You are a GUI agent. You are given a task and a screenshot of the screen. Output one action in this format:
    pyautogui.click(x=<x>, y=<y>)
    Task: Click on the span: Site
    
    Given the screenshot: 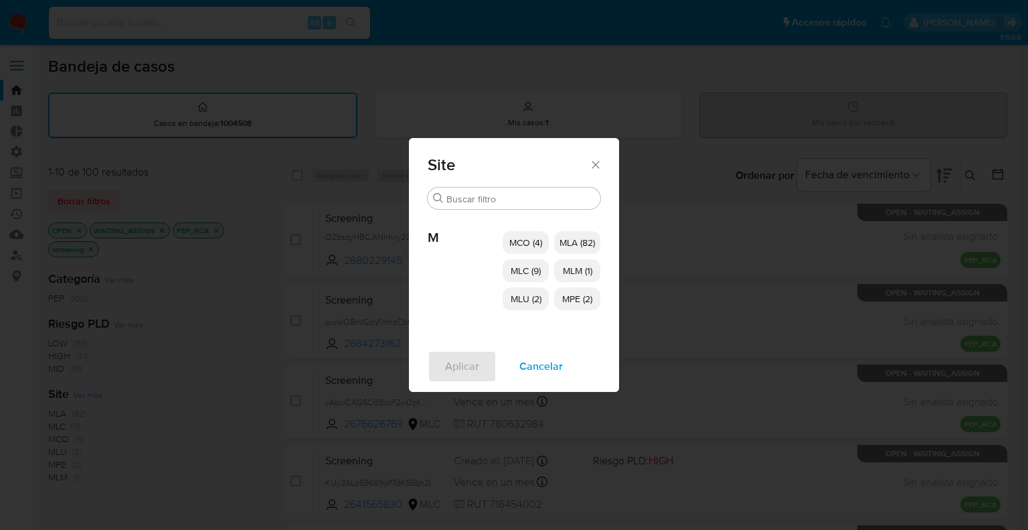 What is the action you would take?
    pyautogui.click(x=508, y=165)
    